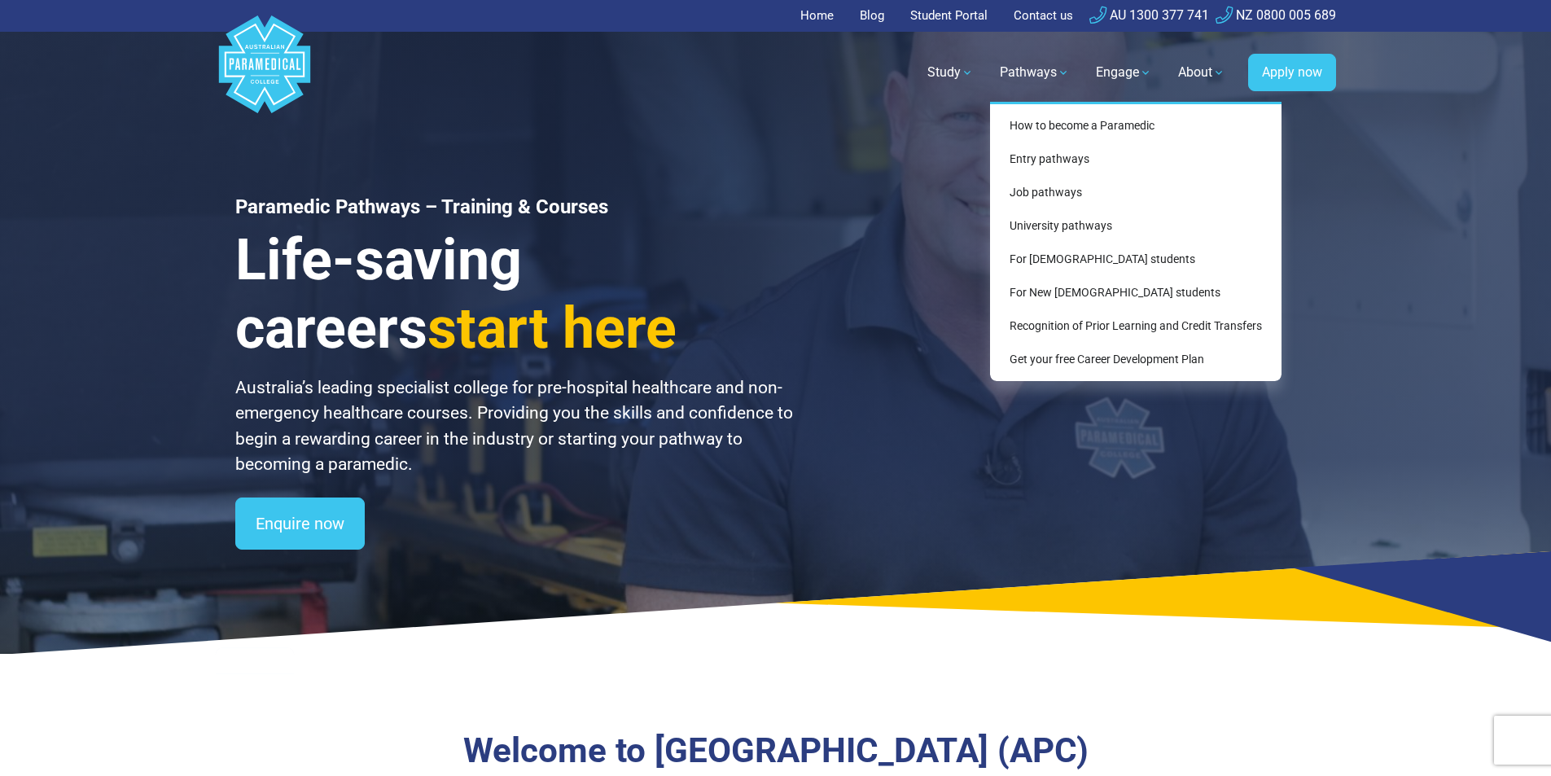 This screenshot has height=776, width=1551. Describe the element at coordinates (1202, 72) in the screenshot. I see `a: About` at that location.